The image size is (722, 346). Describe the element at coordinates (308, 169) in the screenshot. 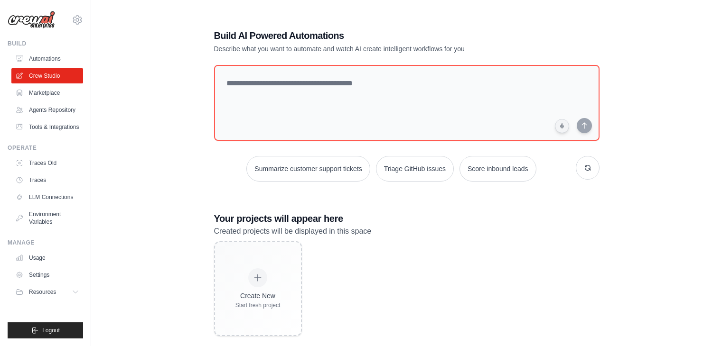

I see `button: Summarize customer support tickets` at that location.